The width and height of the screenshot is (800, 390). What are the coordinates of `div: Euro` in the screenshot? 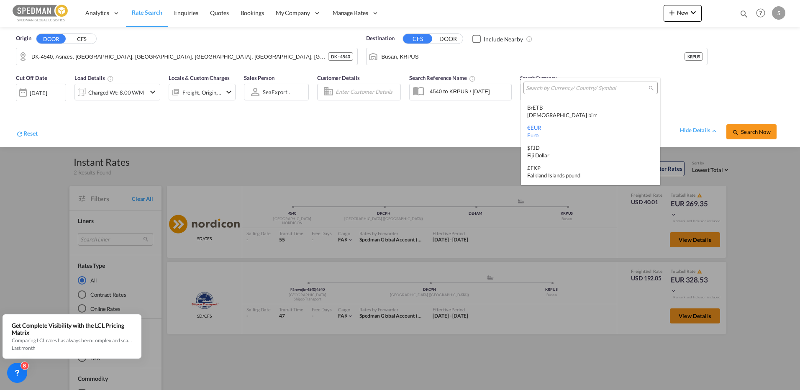 It's located at (591, 135).